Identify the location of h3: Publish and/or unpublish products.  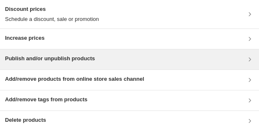
(50, 59).